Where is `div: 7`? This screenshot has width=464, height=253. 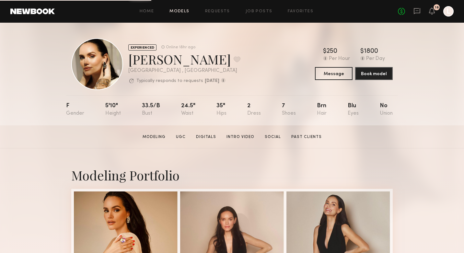 div: 7 is located at coordinates (289, 110).